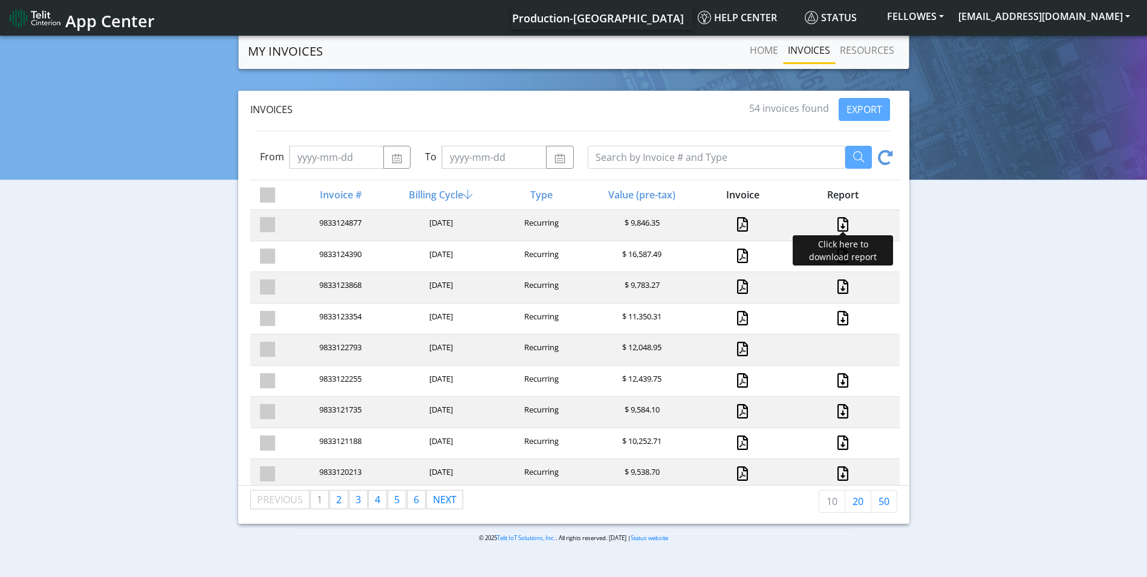  Describe the element at coordinates (841, 195) in the screenshot. I see `div: Report` at that location.